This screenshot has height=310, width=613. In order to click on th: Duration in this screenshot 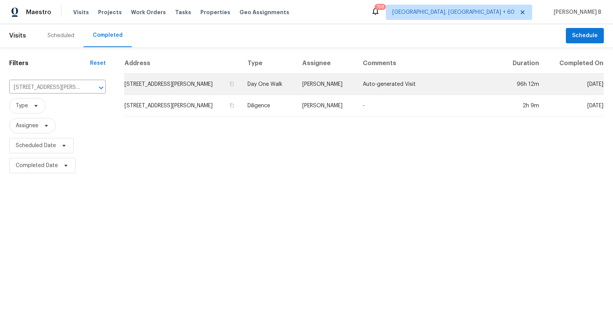, I will do `click(523, 63)`.